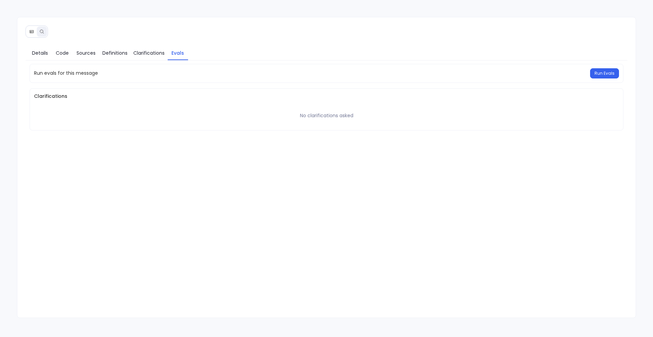 The width and height of the screenshot is (653, 337). I want to click on span: Evals, so click(177, 53).